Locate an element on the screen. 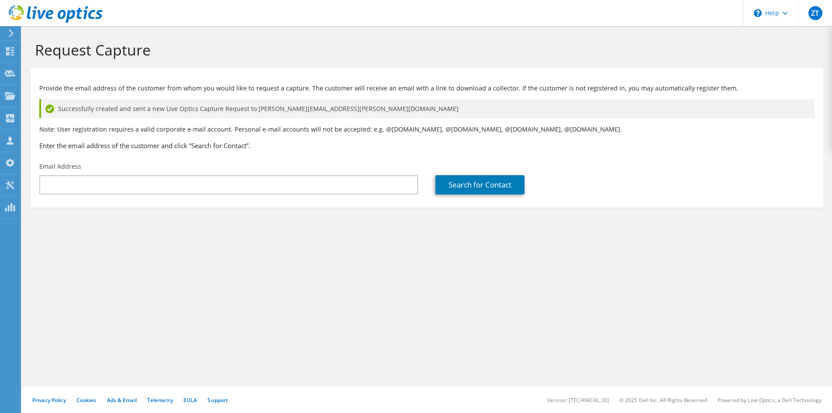  svg: \n is located at coordinates (758, 13).